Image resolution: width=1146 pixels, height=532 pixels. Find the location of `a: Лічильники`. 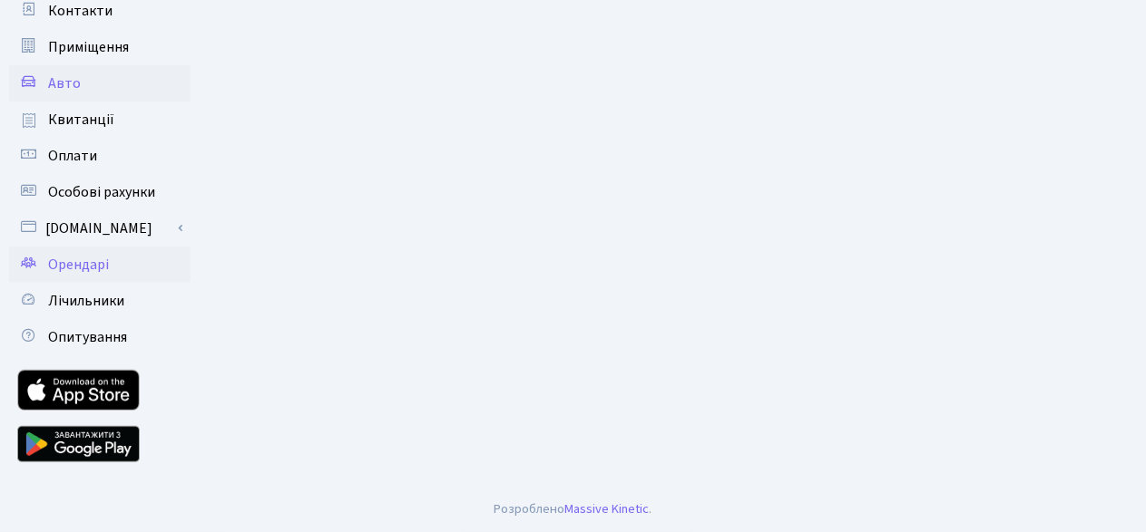

a: Лічильники is located at coordinates (100, 301).